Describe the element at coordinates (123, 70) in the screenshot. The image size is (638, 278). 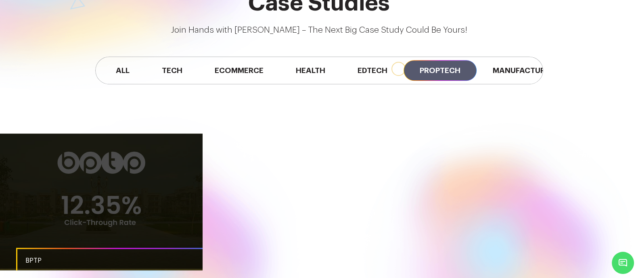
I see `span: All` at that location.